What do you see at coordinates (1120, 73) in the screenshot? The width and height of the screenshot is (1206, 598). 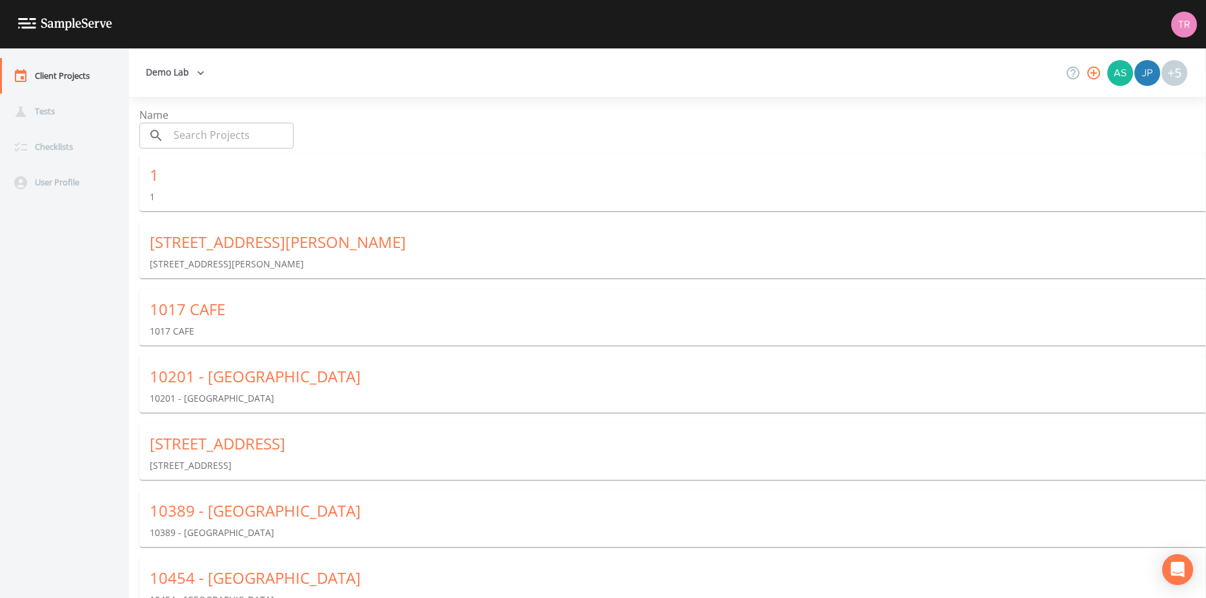 I see `img: 8dbde18950521cadd8253ffd14ed111f` at bounding box center [1120, 73].